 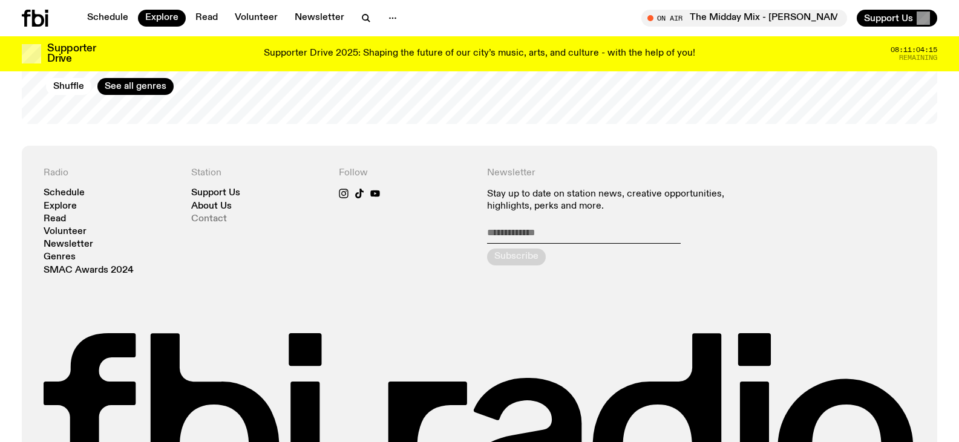 I want to click on a: Genres, so click(x=59, y=257).